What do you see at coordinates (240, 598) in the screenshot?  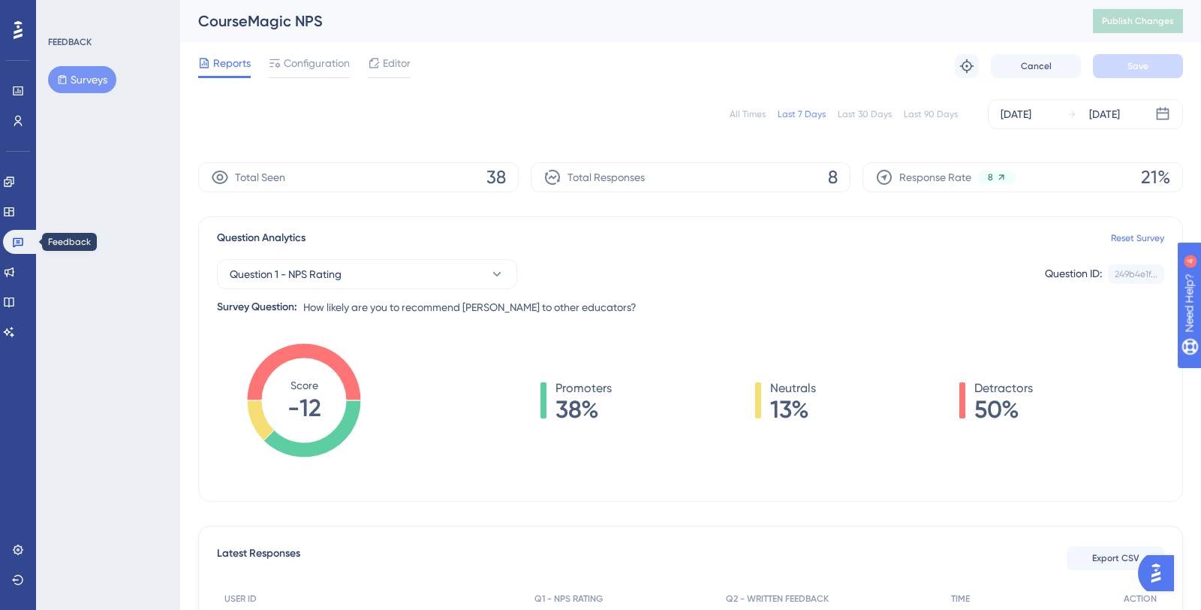 I see `span: USER ID` at bounding box center [240, 598].